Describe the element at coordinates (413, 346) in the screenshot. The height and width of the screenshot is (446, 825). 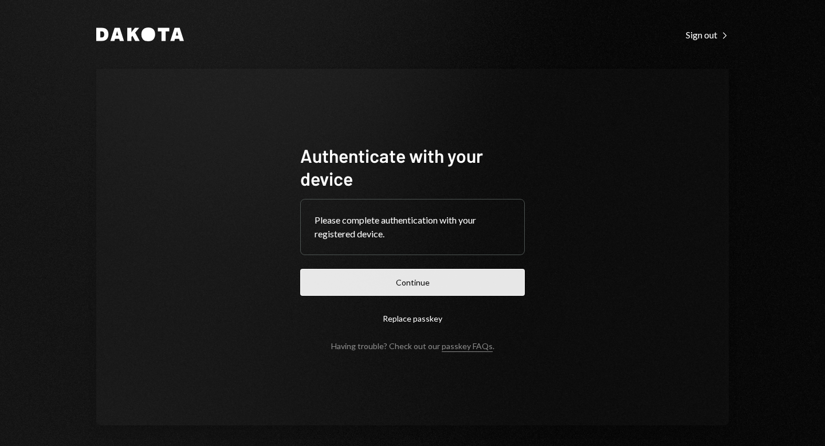
I see `div: Having trouble? Check out our .` at that location.